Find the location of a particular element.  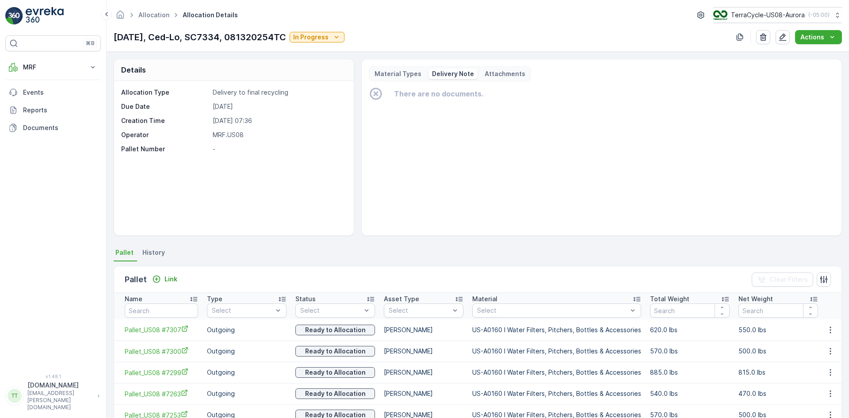

p: ( -05:00 ) is located at coordinates (819, 15).